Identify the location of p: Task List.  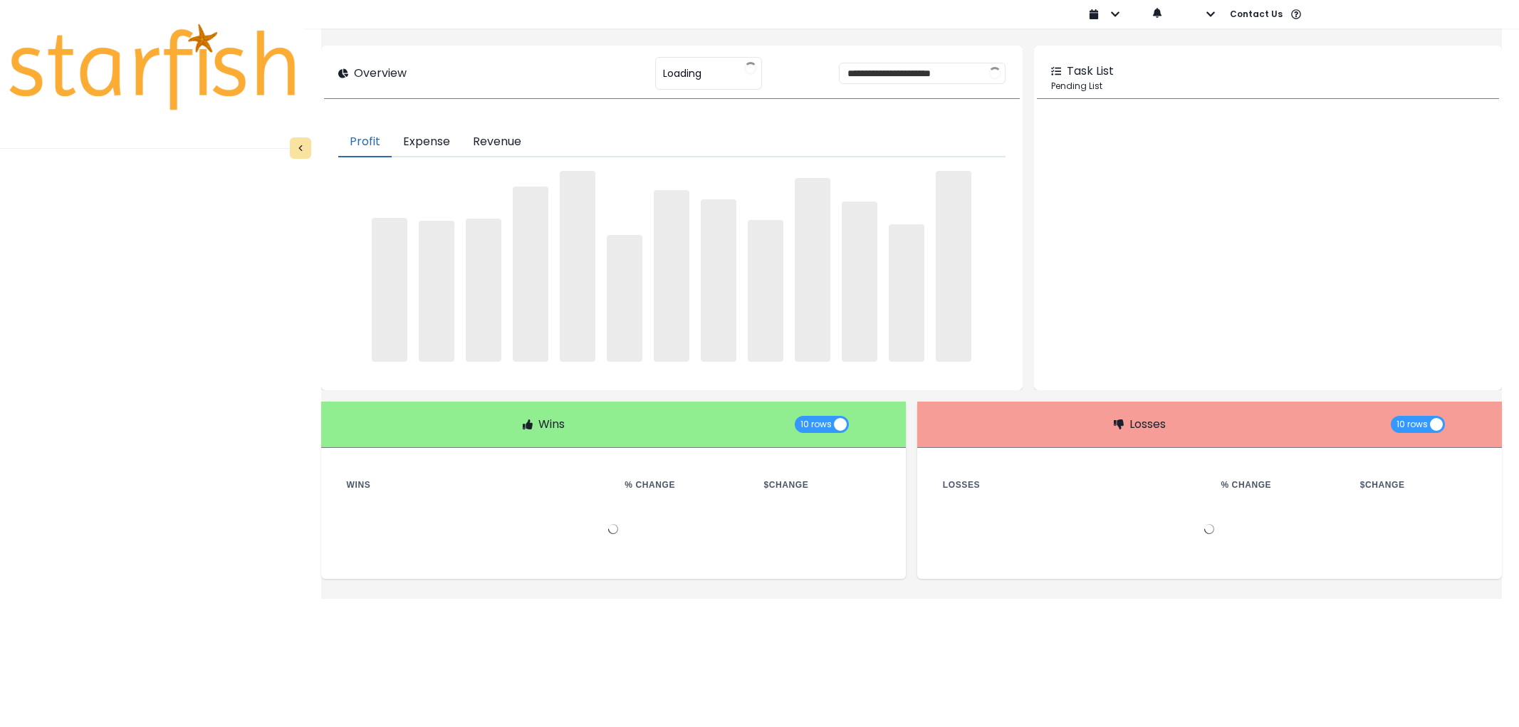
(1090, 71).